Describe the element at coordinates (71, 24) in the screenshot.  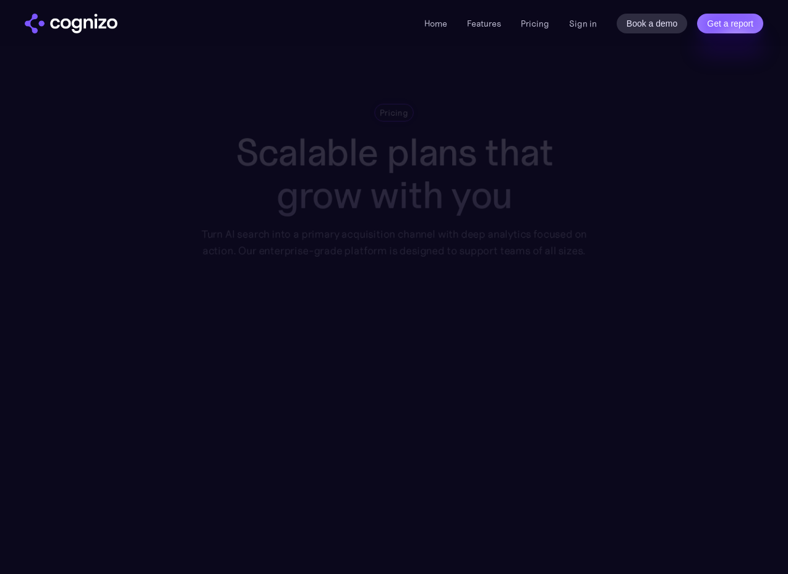
I see `a: home` at that location.